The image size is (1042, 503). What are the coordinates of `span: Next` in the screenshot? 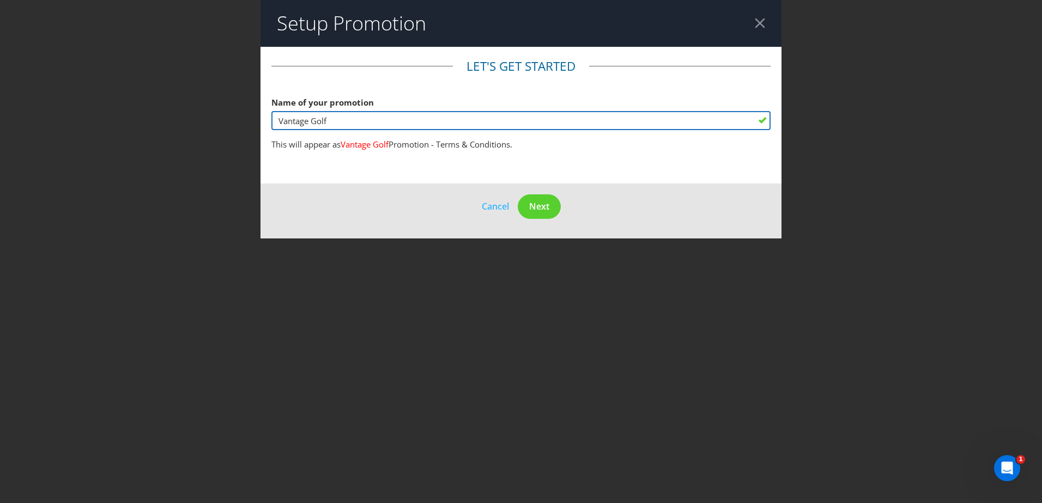 It's located at (539, 206).